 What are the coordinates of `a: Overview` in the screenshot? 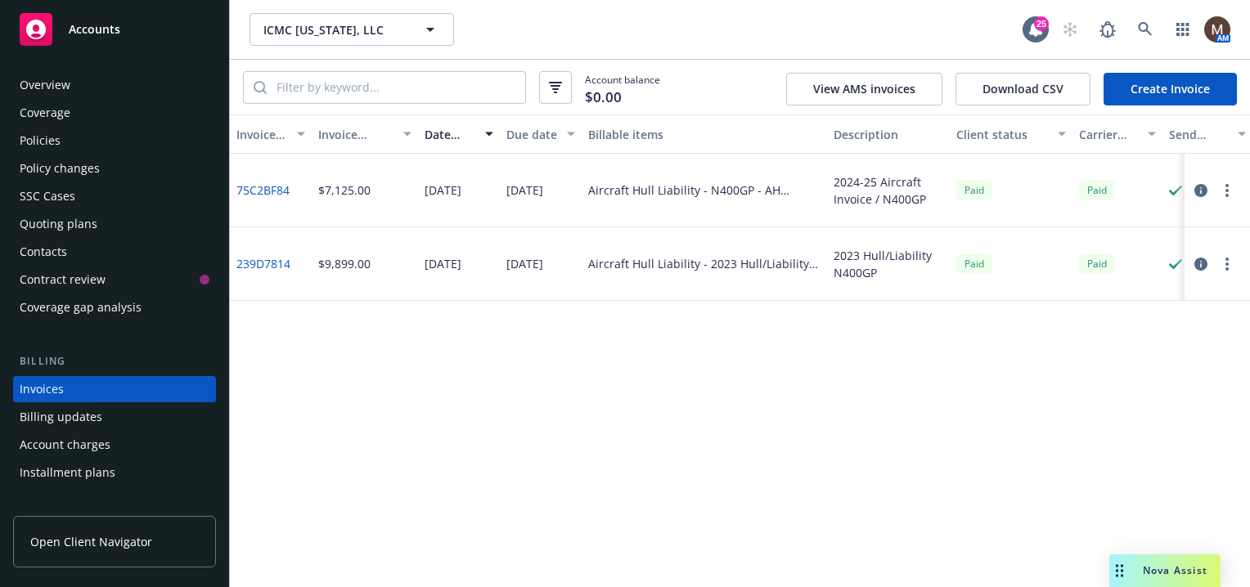 It's located at (114, 85).